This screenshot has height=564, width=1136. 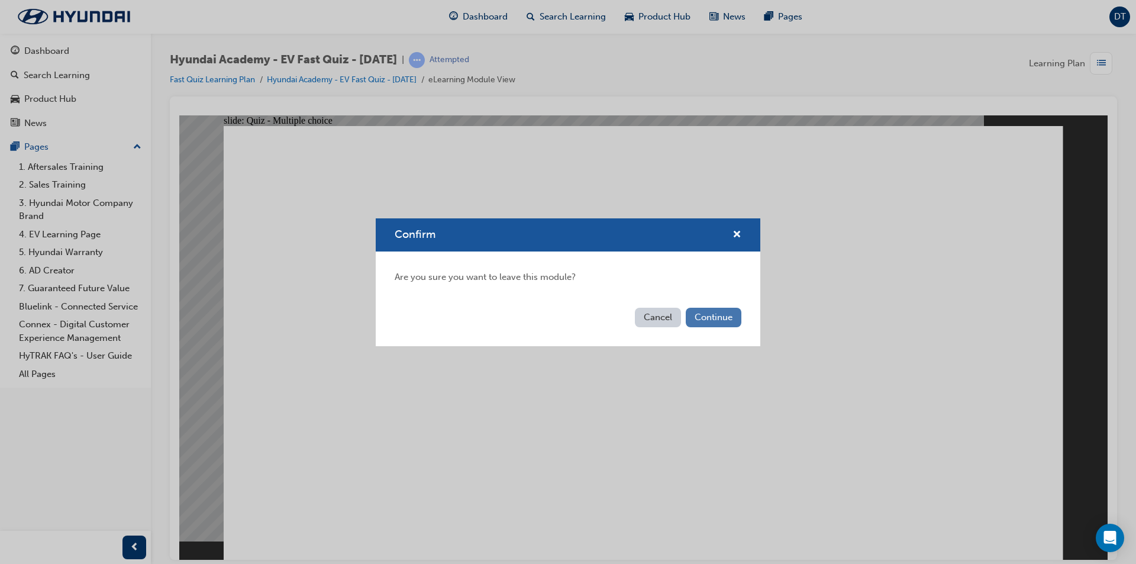 I want to click on button: Continue, so click(x=714, y=317).